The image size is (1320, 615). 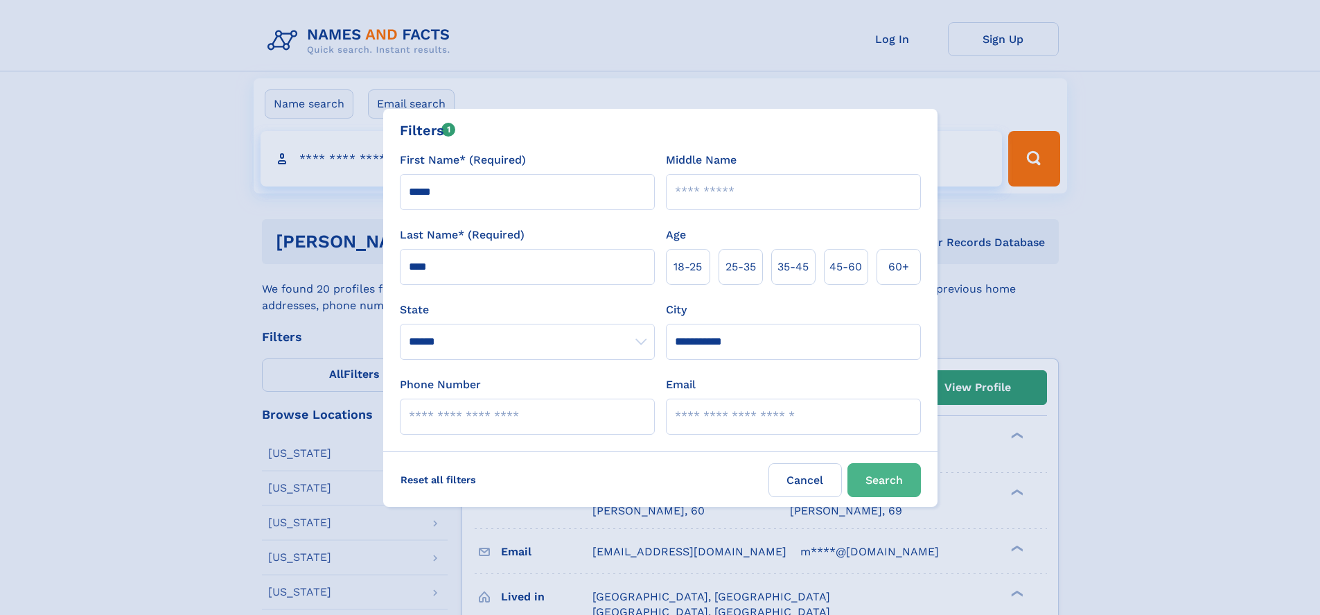 I want to click on button: Search, so click(x=884, y=480).